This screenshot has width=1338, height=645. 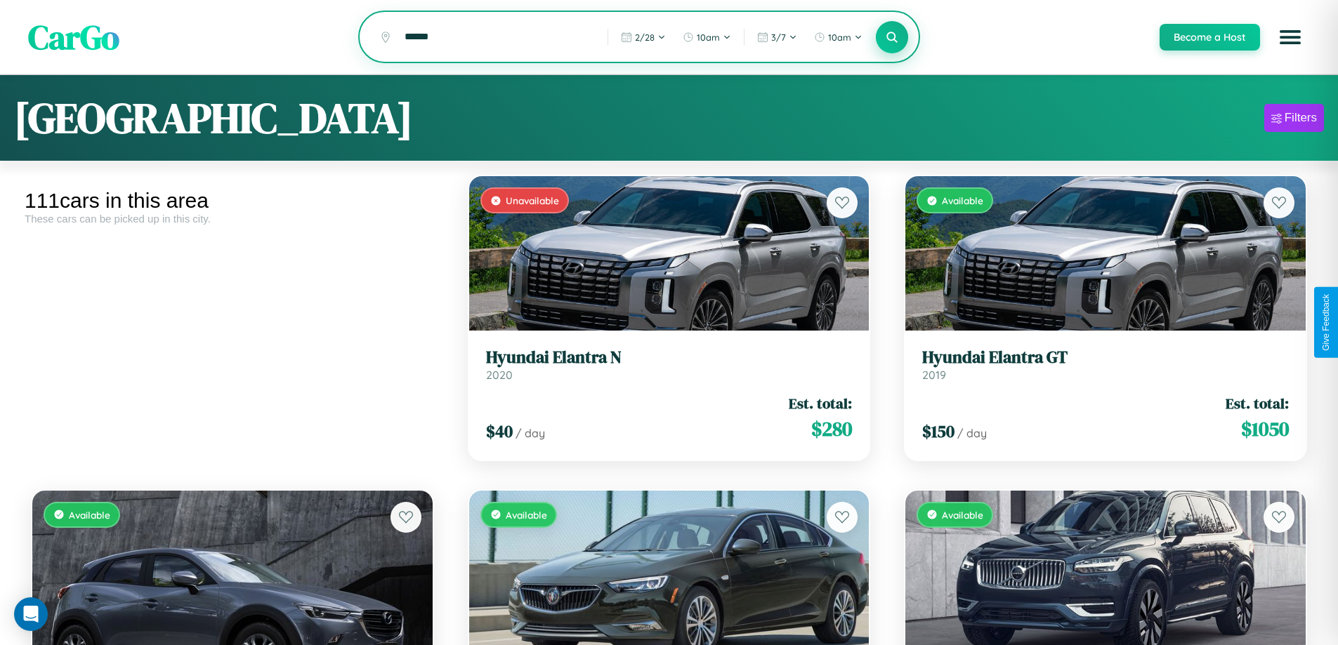 I want to click on button: Open menu, so click(x=1290, y=37).